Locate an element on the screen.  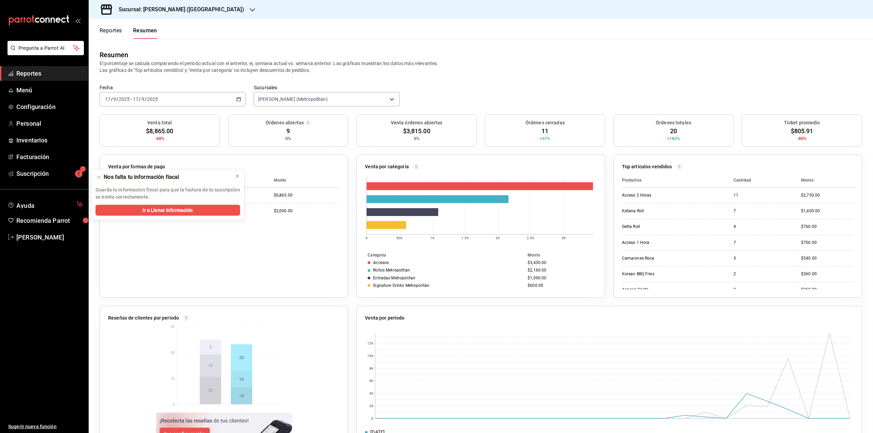
p: Venta por formas de pago is located at coordinates (136, 167).